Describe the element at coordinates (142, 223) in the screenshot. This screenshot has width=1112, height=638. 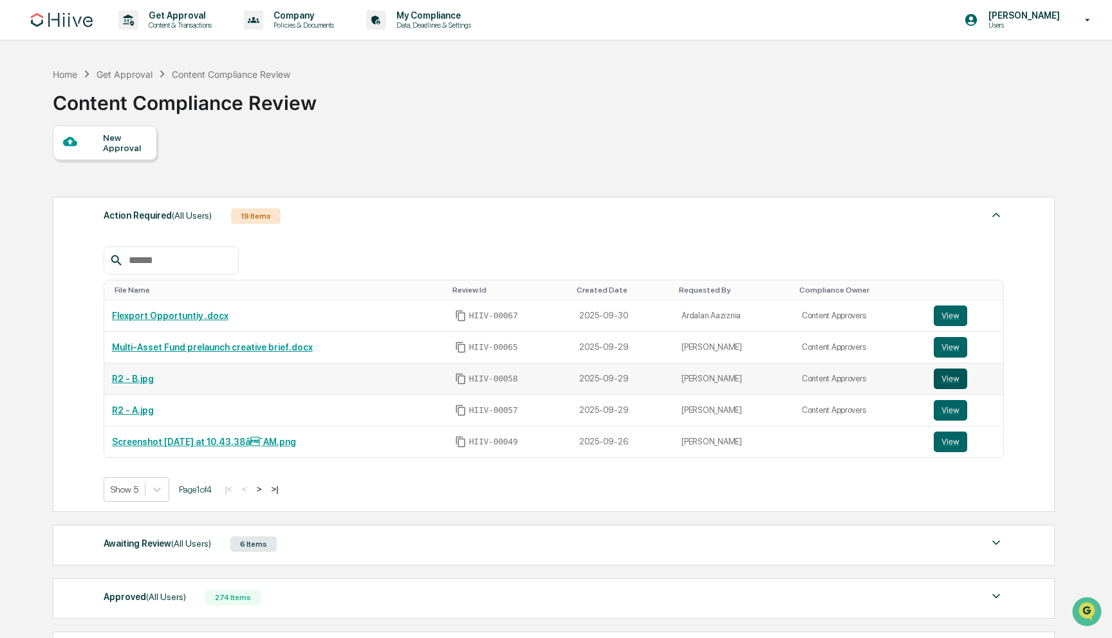
I see `span: Pylon` at that location.